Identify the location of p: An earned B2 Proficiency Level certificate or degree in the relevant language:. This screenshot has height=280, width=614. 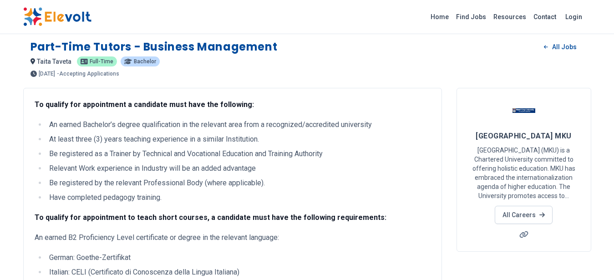
(232, 237).